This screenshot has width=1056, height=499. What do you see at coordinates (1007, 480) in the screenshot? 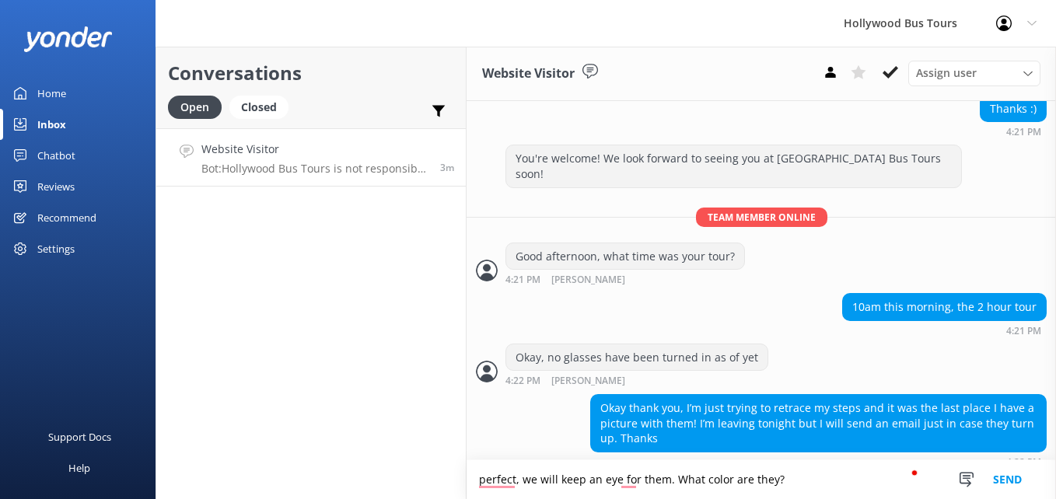
I see `button: Send` at bounding box center [1007, 480].